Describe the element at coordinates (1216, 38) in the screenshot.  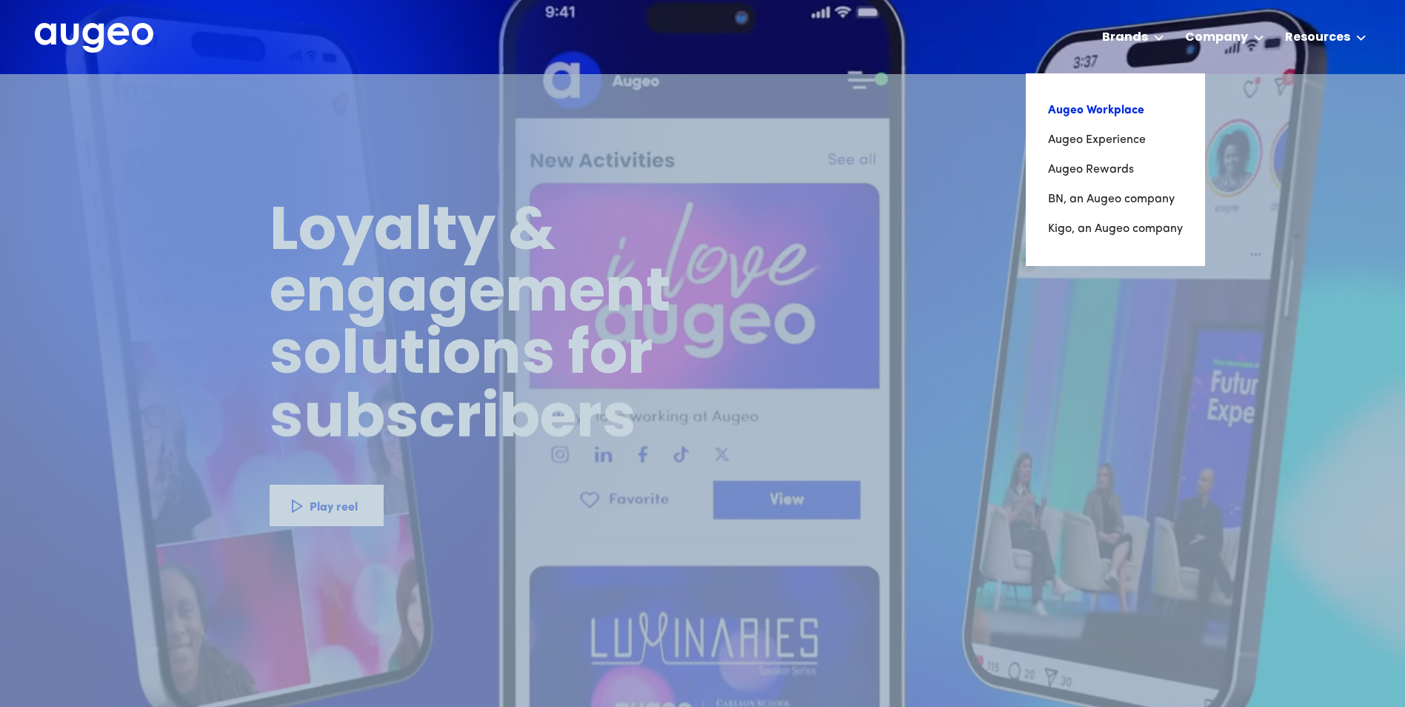
I see `div: Company` at that location.